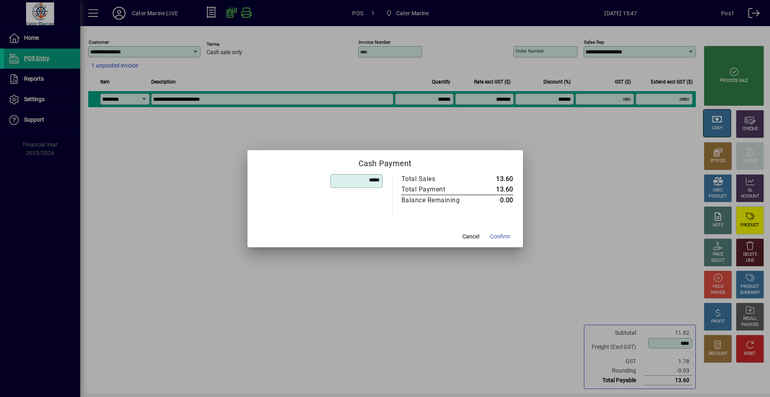  I want to click on span: Cancel, so click(471, 236).